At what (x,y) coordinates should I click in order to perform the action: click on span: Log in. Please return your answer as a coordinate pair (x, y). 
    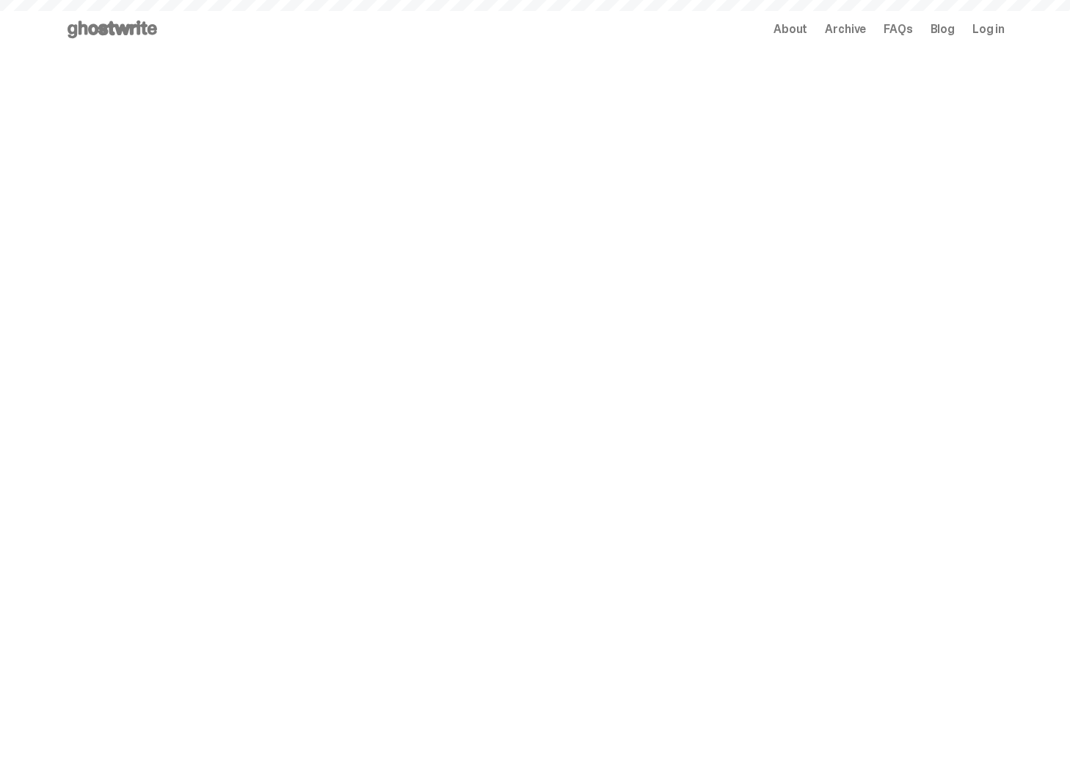
    Looking at the image, I should click on (989, 29).